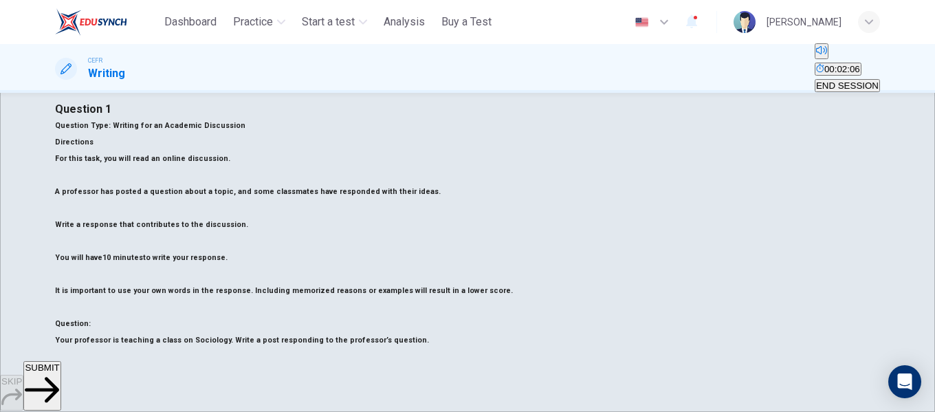 The width and height of the screenshot is (935, 412). What do you see at coordinates (191, 22) in the screenshot?
I see `a: Dashboard` at bounding box center [191, 22].